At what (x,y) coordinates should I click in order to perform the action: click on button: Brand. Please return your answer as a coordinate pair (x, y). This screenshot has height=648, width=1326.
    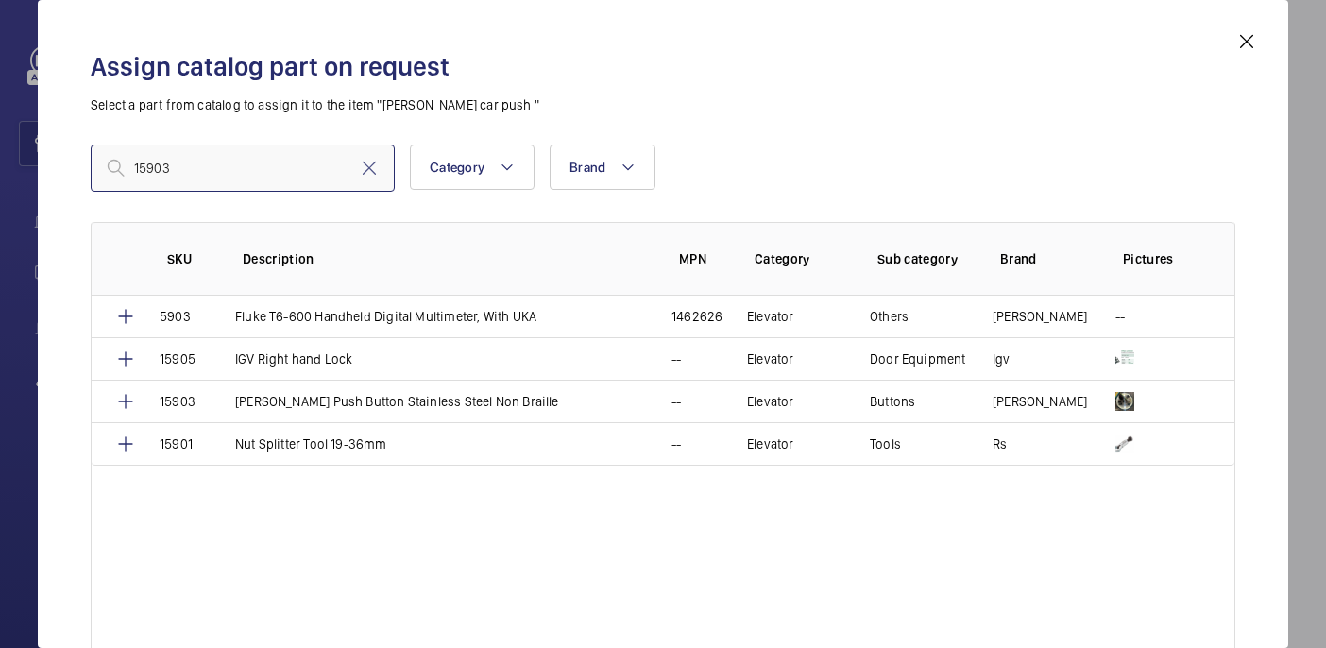
    Looking at the image, I should click on (603, 167).